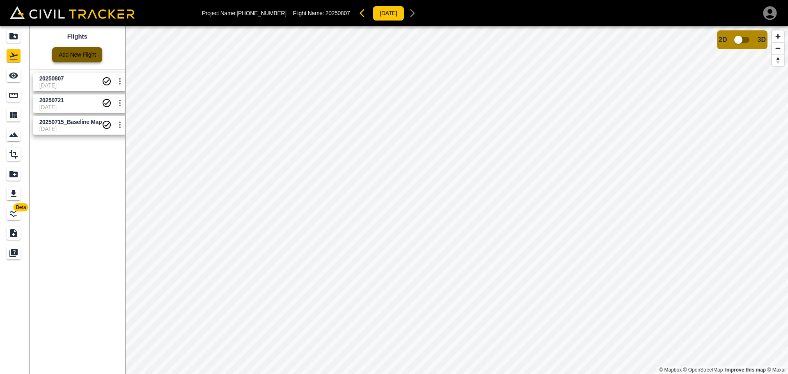 The height and width of the screenshot is (374, 788). I want to click on button: Zoom in, so click(778, 36).